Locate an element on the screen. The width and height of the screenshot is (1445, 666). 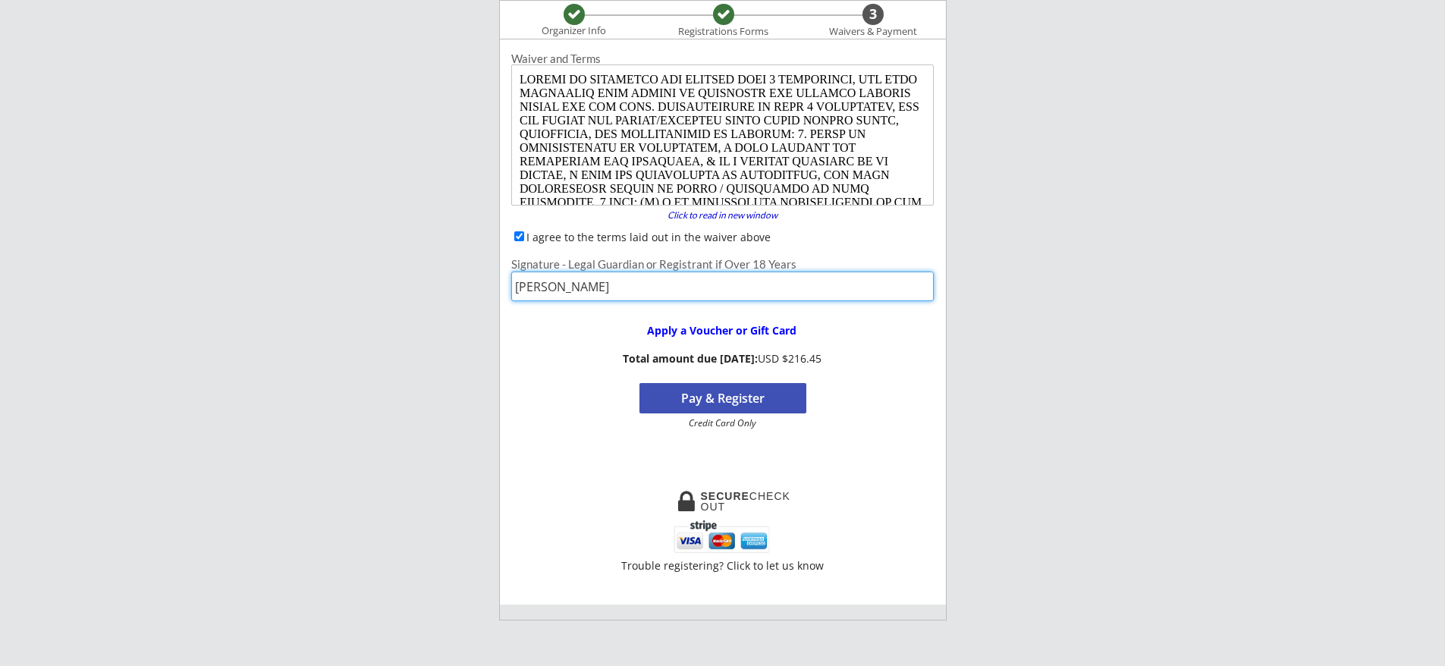
div: Credit Card Only is located at coordinates (722, 423).